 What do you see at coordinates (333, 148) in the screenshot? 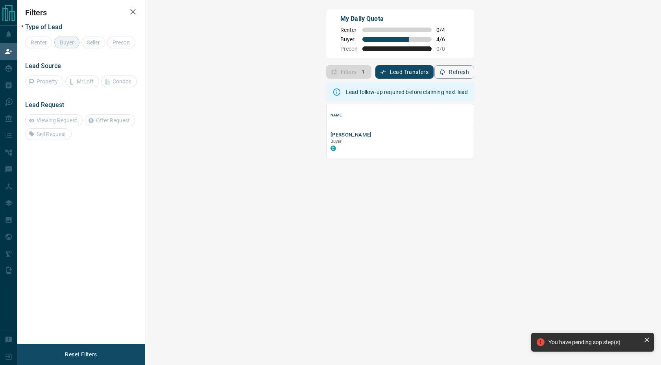
I see `div: condos.ca` at bounding box center [333, 148].